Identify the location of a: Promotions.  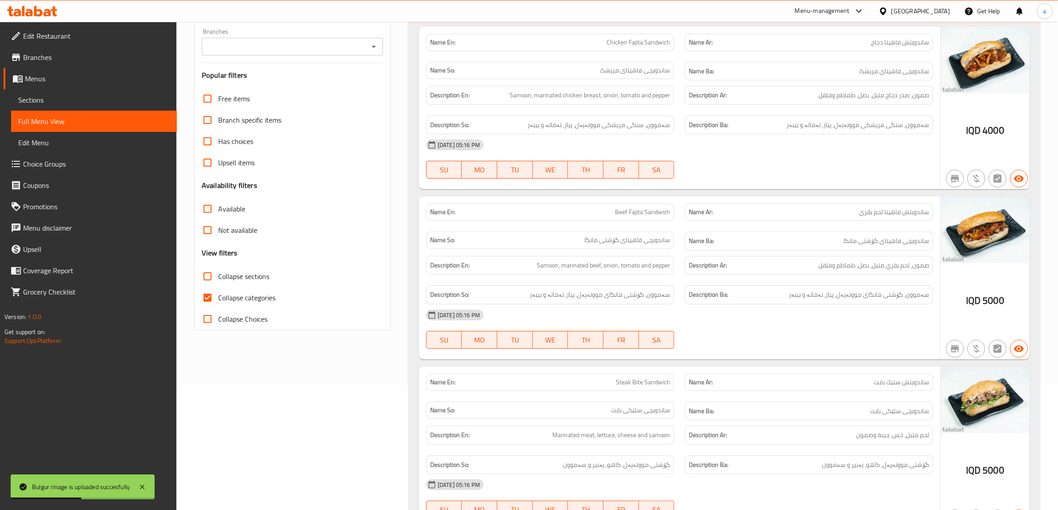
(90, 207).